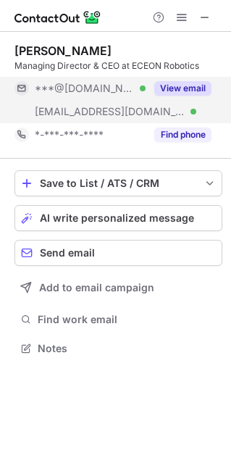  What do you see at coordinates (118, 253) in the screenshot?
I see `button: Send email` at bounding box center [118, 253].